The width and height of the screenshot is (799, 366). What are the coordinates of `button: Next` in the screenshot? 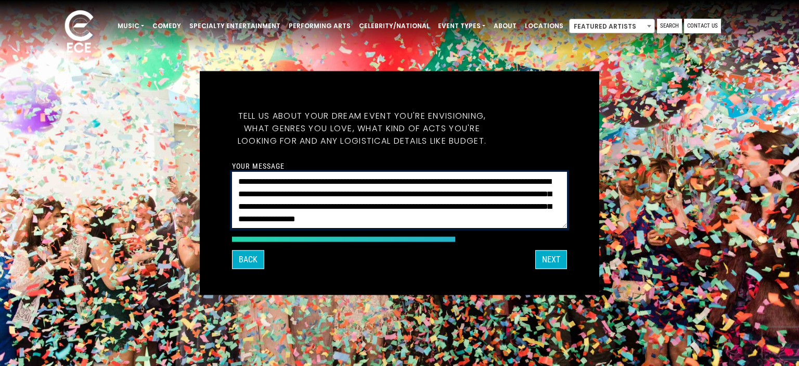 It's located at (551, 260).